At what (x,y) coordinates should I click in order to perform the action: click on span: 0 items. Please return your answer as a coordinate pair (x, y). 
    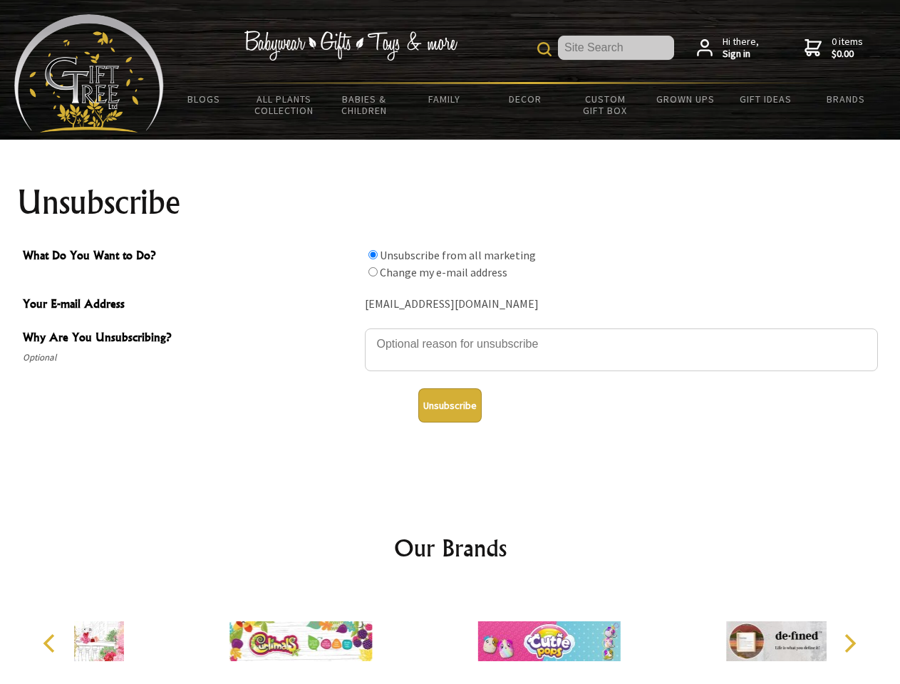
    Looking at the image, I should click on (847, 48).